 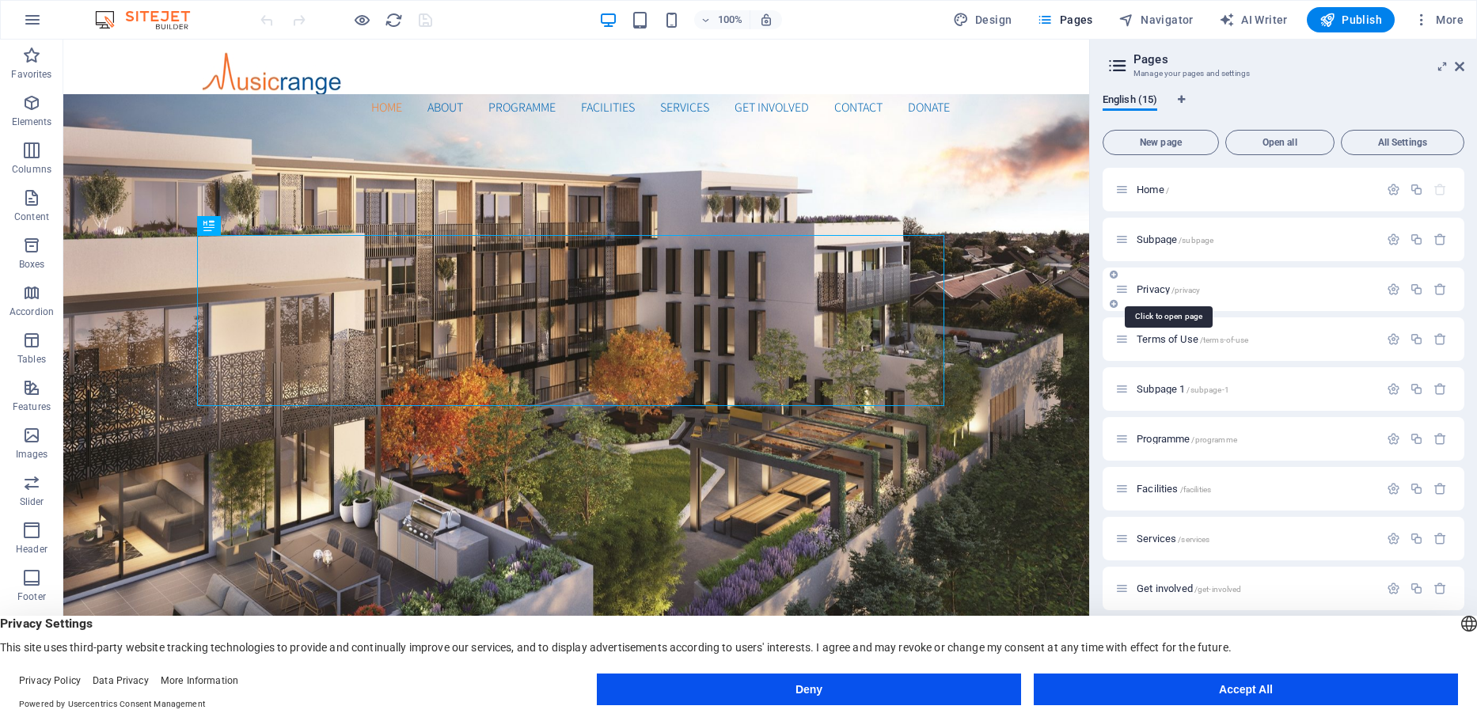 What do you see at coordinates (1402, 142) in the screenshot?
I see `span: All Settings` at bounding box center [1402, 142].